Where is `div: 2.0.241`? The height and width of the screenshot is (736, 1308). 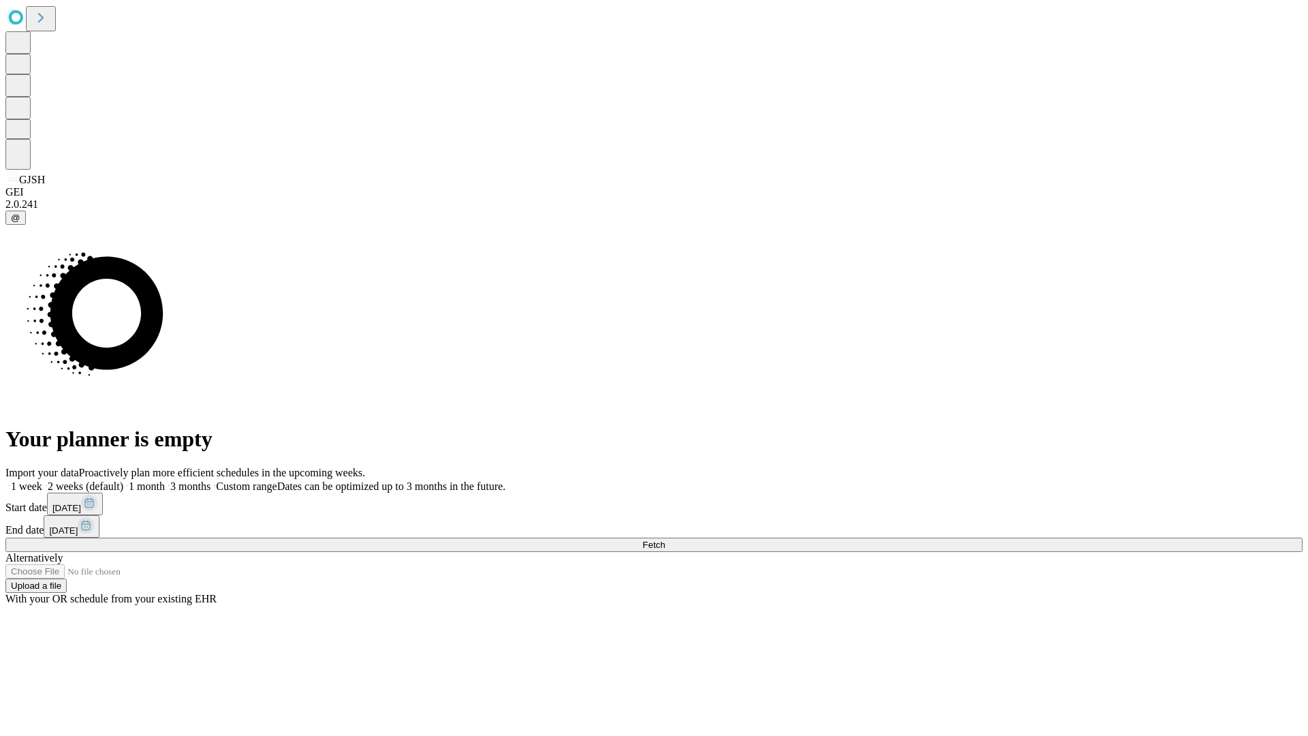 div: 2.0.241 is located at coordinates (654, 204).